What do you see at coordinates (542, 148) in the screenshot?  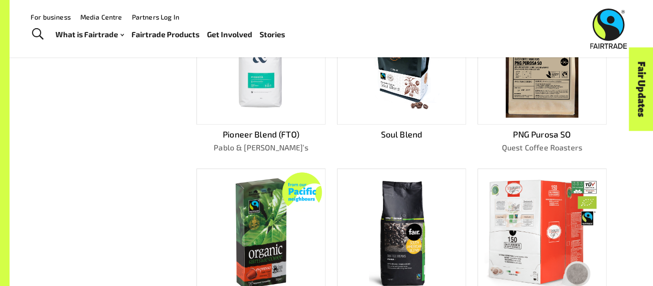 I see `p: Quest Coffee Roasters` at bounding box center [542, 148].